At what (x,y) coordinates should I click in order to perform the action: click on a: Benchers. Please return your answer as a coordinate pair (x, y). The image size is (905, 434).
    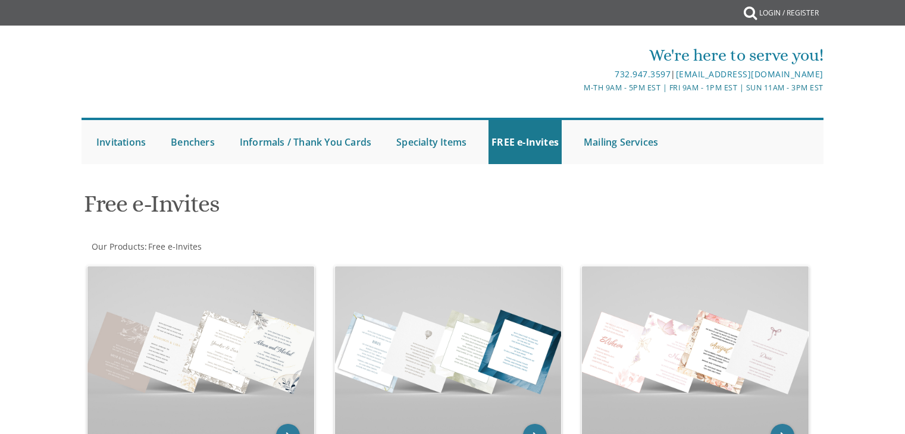
    Looking at the image, I should click on (193, 142).